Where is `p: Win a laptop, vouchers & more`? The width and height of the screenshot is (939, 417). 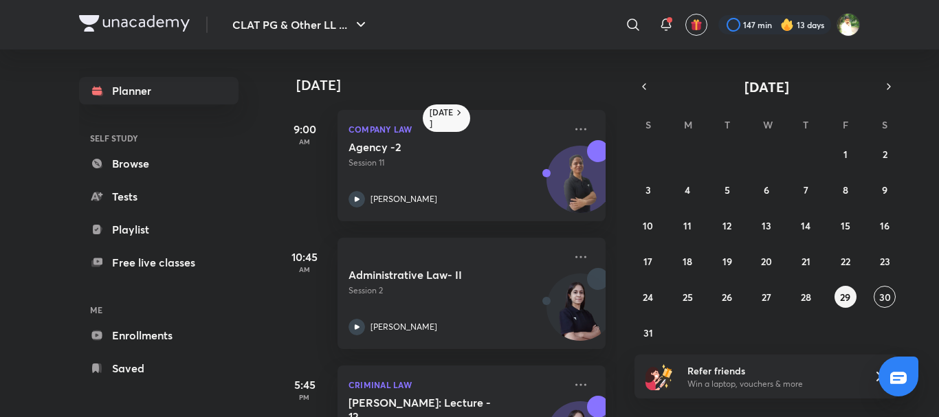 p: Win a laptop, vouchers & more is located at coordinates (772, 384).